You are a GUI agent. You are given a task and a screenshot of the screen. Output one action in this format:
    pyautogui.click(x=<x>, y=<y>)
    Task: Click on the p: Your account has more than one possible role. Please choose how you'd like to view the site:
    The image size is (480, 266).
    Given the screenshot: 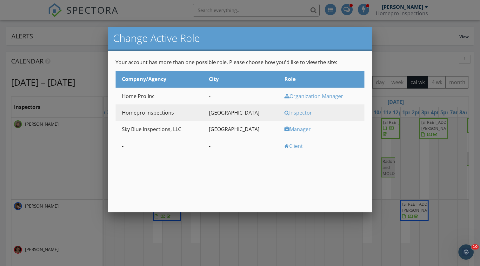 What is the action you would take?
    pyautogui.click(x=240, y=62)
    